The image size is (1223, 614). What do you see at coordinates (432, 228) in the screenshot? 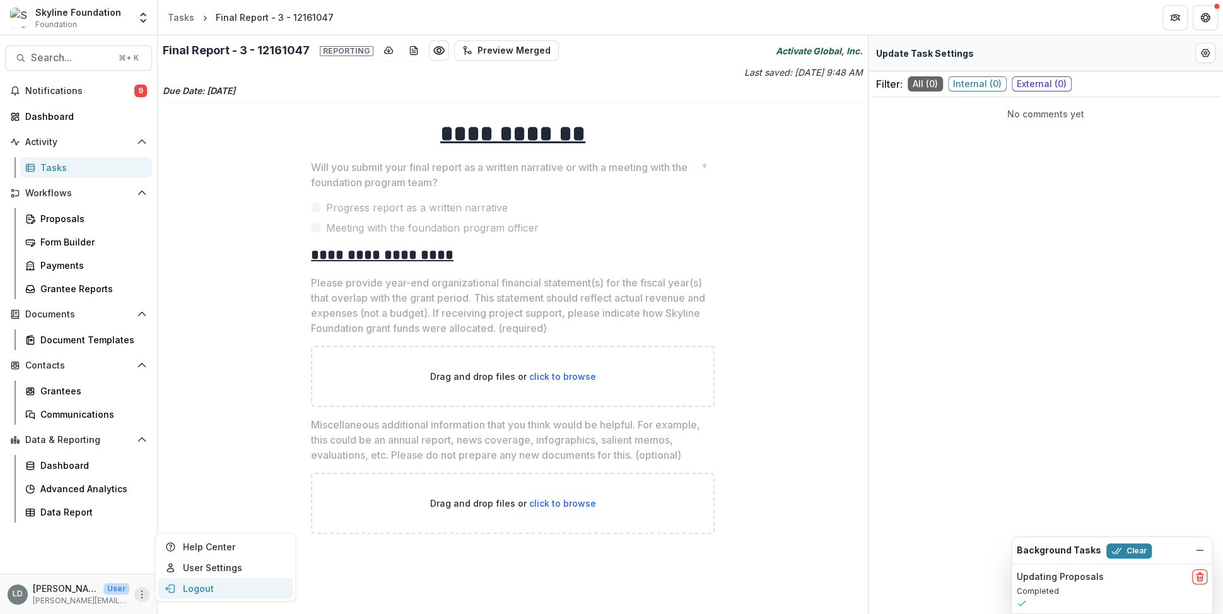
I see `span: Meeting with the foundation program officer` at bounding box center [432, 228].